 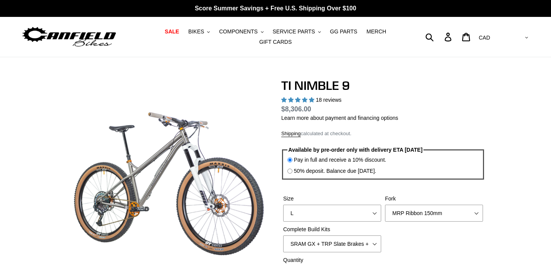 What do you see at coordinates (296, 109) in the screenshot?
I see `span: $8,306.00` at bounding box center [296, 109].